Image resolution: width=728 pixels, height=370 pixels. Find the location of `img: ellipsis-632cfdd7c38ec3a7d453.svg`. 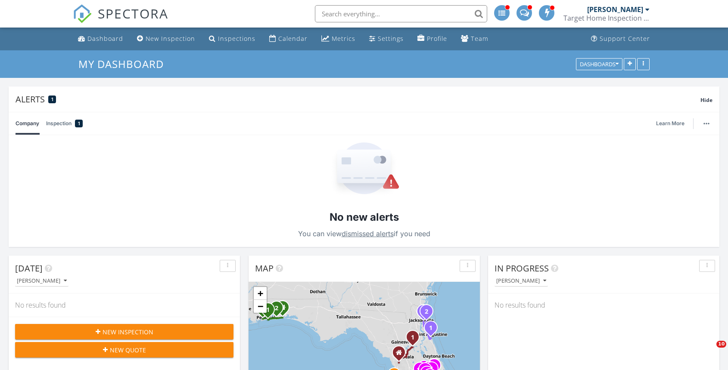

img: ellipsis-632cfdd7c38ec3a7d453.svg is located at coordinates (706, 124).